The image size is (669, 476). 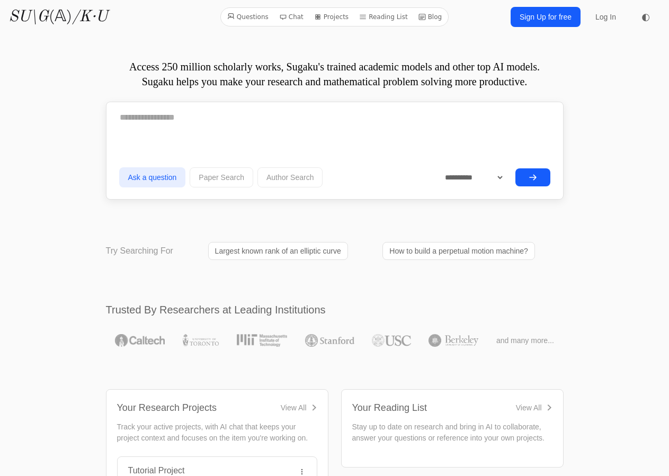 What do you see at coordinates (278, 251) in the screenshot?
I see `a: Largest known rank of an elliptic curve` at bounding box center [278, 251].